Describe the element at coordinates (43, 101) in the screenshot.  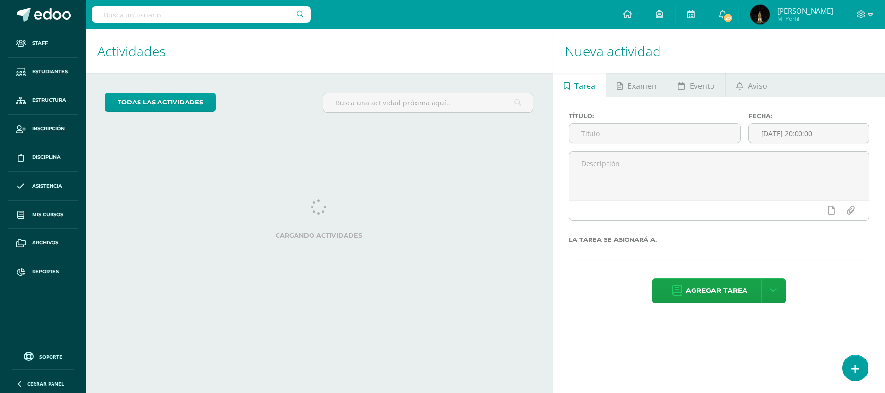
I see `a: Estructura` at that location.